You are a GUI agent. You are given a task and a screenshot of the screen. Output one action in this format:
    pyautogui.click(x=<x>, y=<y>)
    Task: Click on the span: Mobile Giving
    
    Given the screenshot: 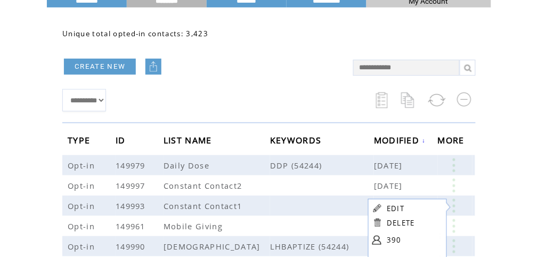 What is the action you would take?
    pyautogui.click(x=194, y=226)
    